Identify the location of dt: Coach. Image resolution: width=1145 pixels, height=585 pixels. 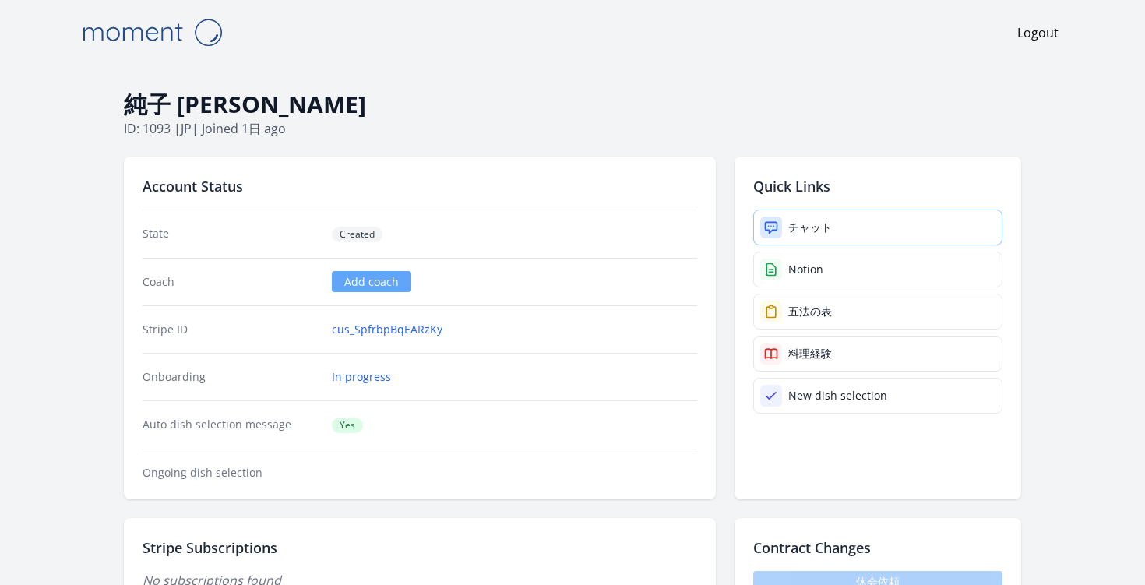
(231, 282).